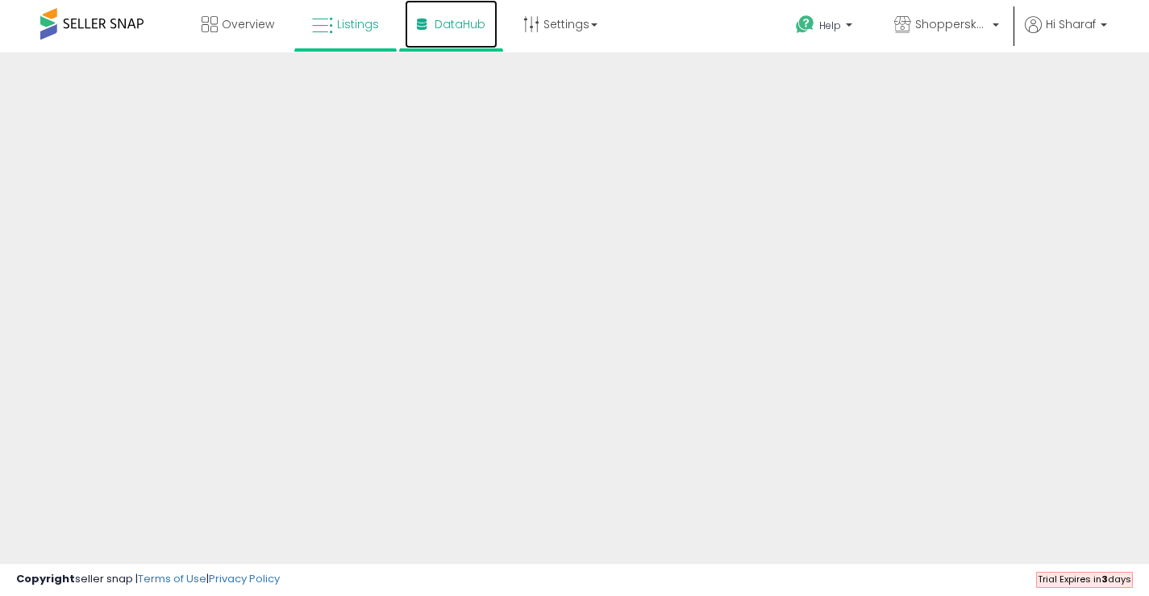  What do you see at coordinates (244, 578) in the screenshot?
I see `a: Privacy Policy` at bounding box center [244, 578].